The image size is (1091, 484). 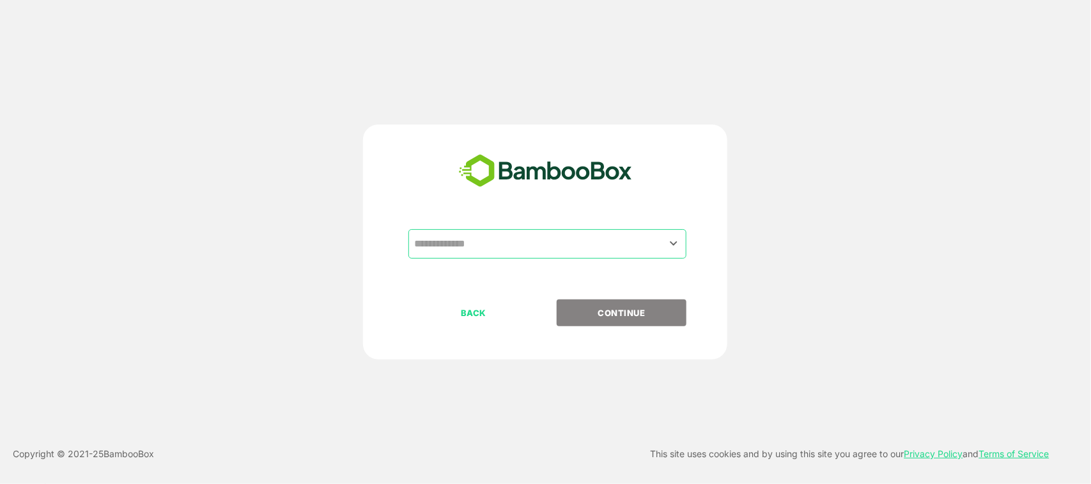 I want to click on a: Terms of Service, so click(x=1014, y=454).